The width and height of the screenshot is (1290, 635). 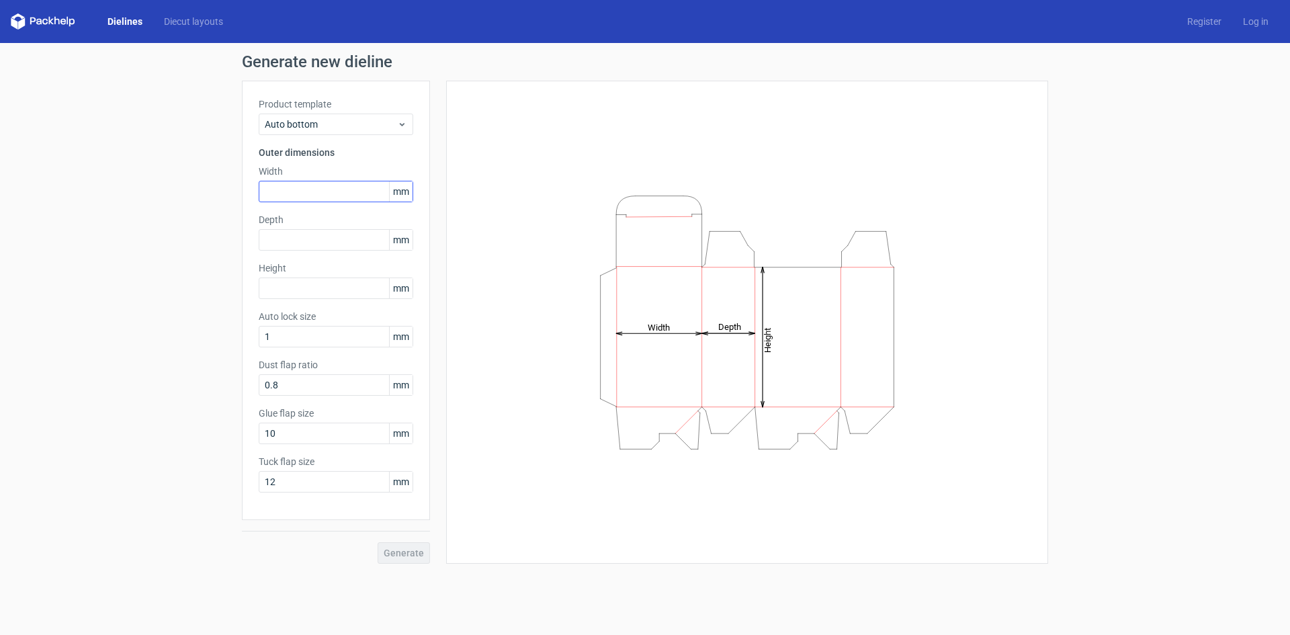 What do you see at coordinates (336, 462) in the screenshot?
I see `label: Tuck flap size` at bounding box center [336, 462].